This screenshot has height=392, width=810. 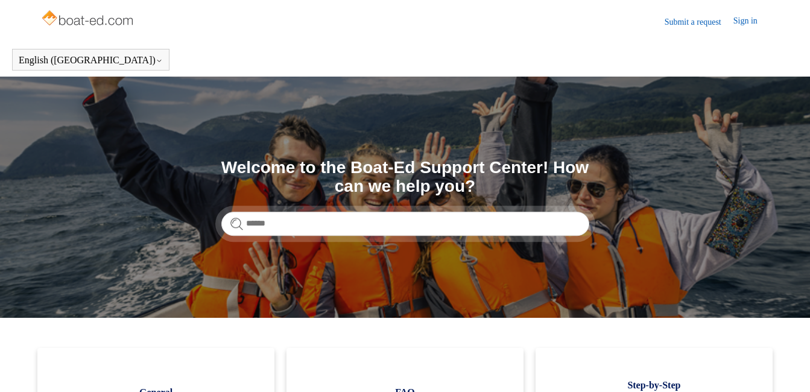 What do you see at coordinates (88, 19) in the screenshot?
I see `img: Boat-Ed Help Center home page` at bounding box center [88, 19].